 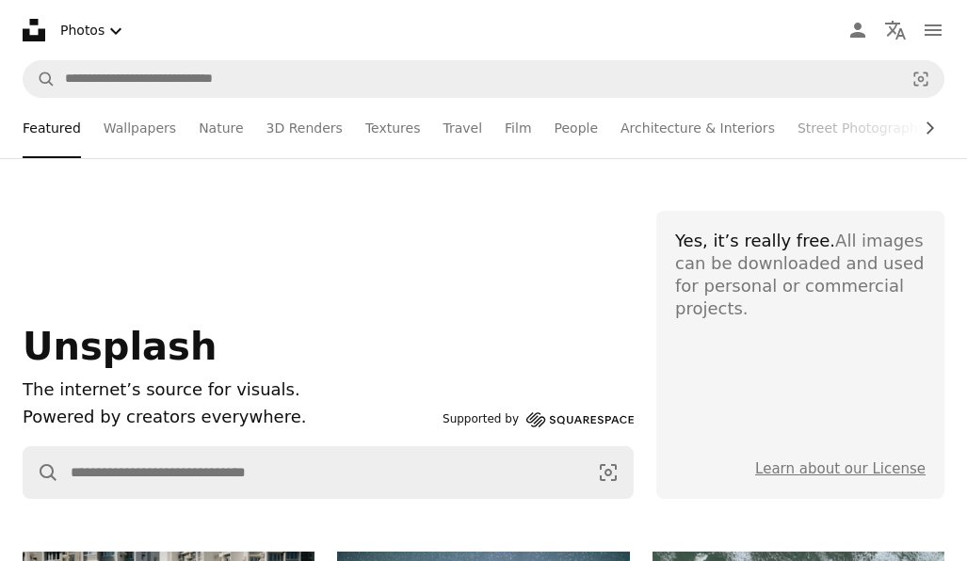 I want to click on div: All images can be downloaded and used for personal or commercial projects., so click(x=800, y=275).